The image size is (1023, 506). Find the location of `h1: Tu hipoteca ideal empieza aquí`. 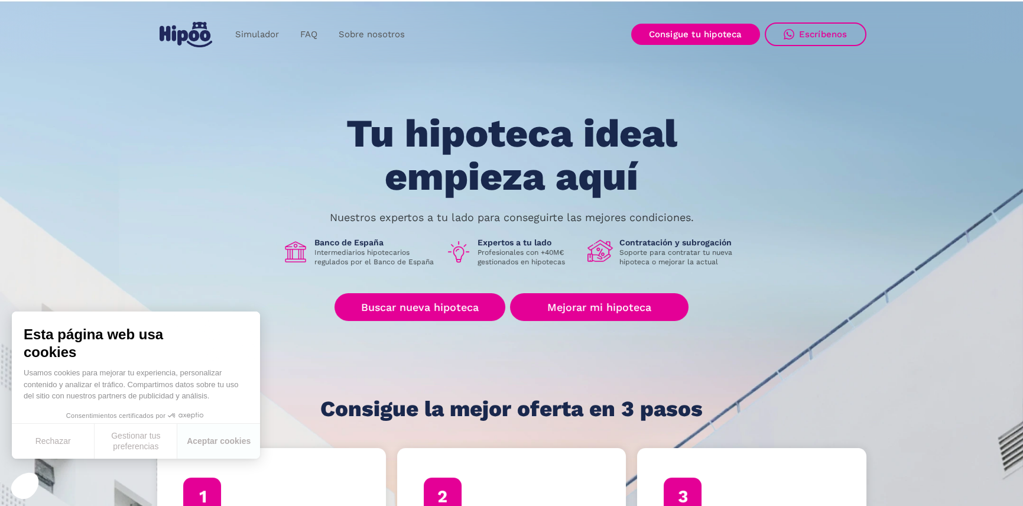

h1: Tu hipoteca ideal empieza aquí is located at coordinates (511, 155).